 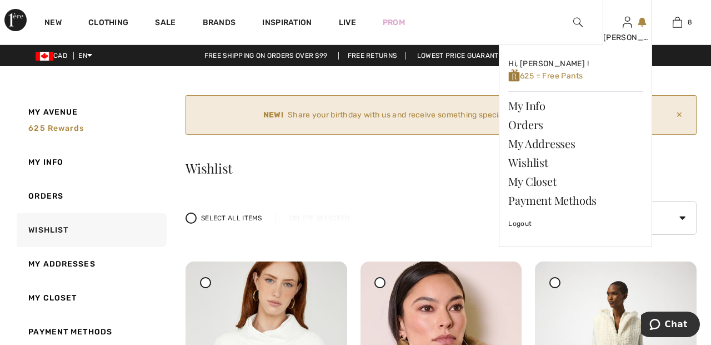 What do you see at coordinates (433, 114) in the screenshot?
I see `div: Share your birthday with us and receive something special each year.` at bounding box center [433, 114].